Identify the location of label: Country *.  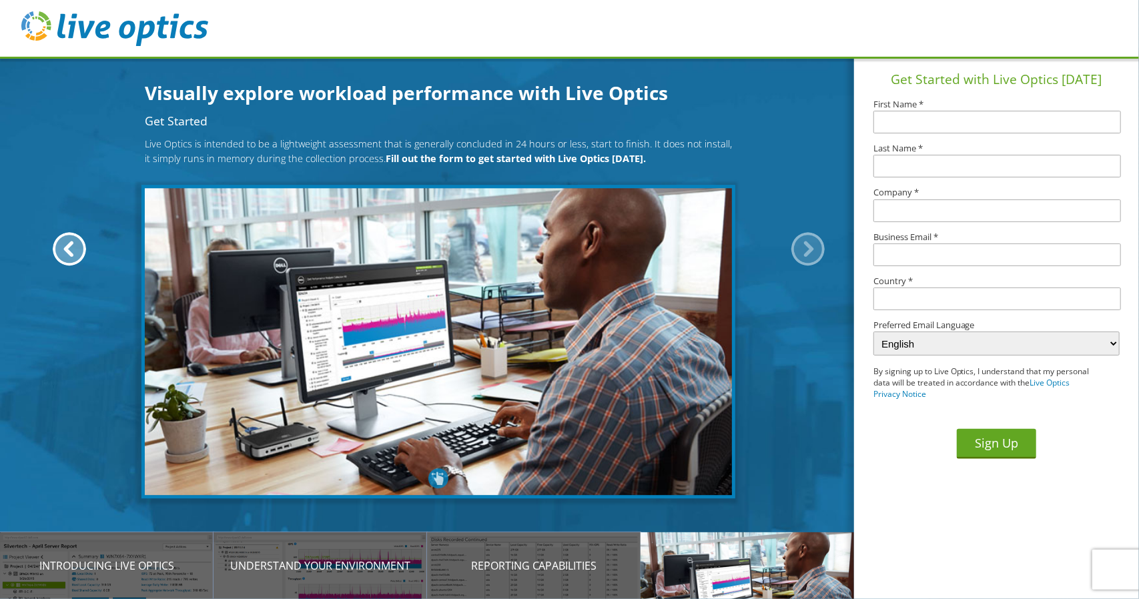
(997, 281).